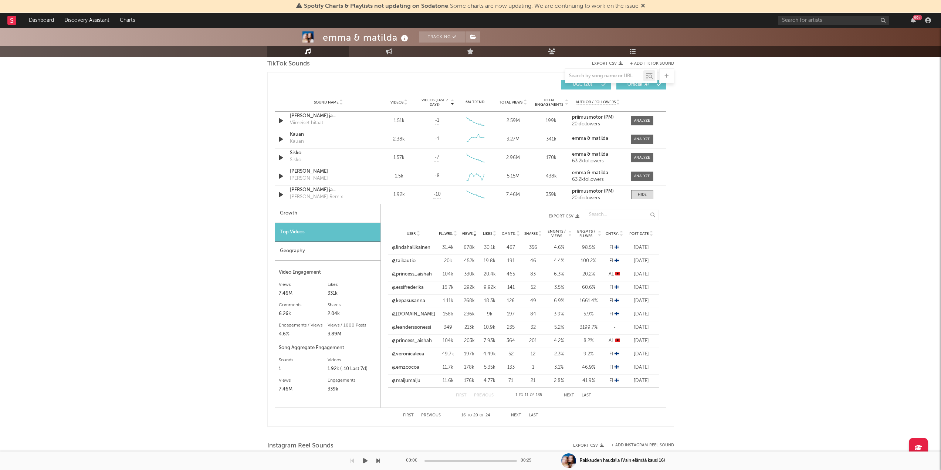 This screenshot has width=941, height=470. I want to click on div: 20k, so click(448, 261).